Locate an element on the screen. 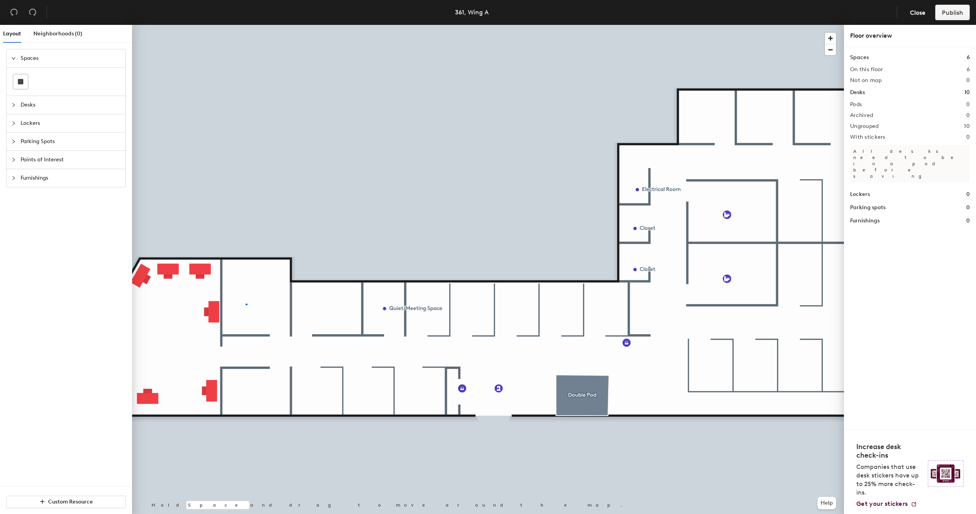 The width and height of the screenshot is (976, 514). span: Neighborhoods (0) is located at coordinates (58, 33).